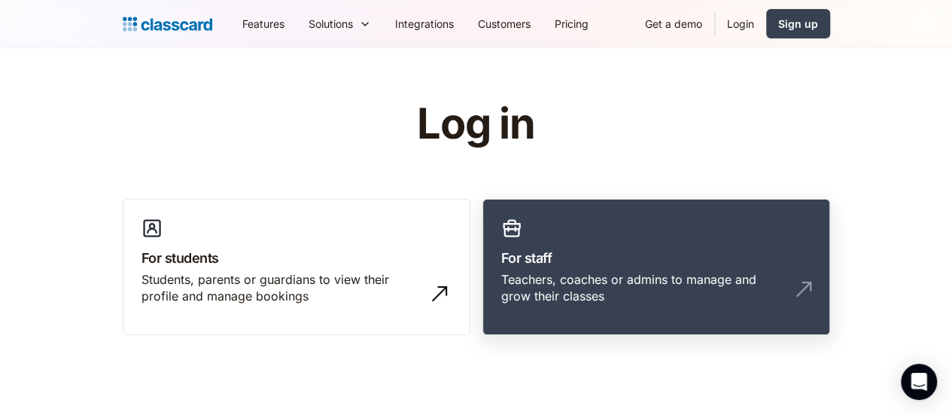 This screenshot has width=952, height=415. What do you see at coordinates (641, 288) in the screenshot?
I see `div: Teachers, coaches or admins to manage and grow their classes` at bounding box center [641, 288].